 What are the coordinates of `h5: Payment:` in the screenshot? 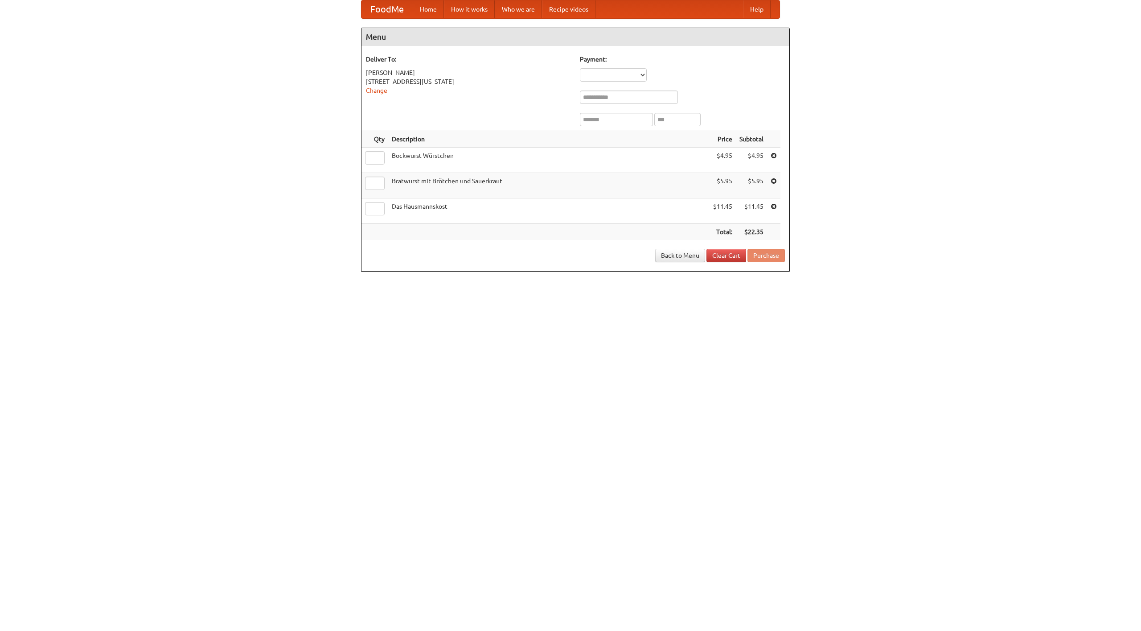 It's located at (682, 59).